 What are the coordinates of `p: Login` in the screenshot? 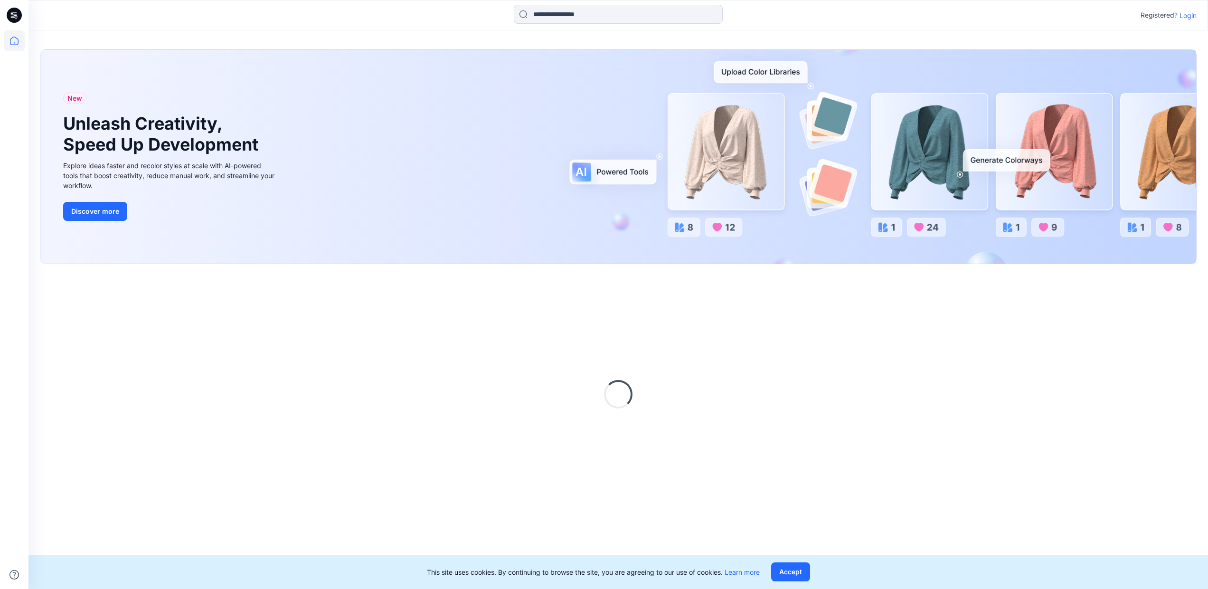 It's located at (1188, 15).